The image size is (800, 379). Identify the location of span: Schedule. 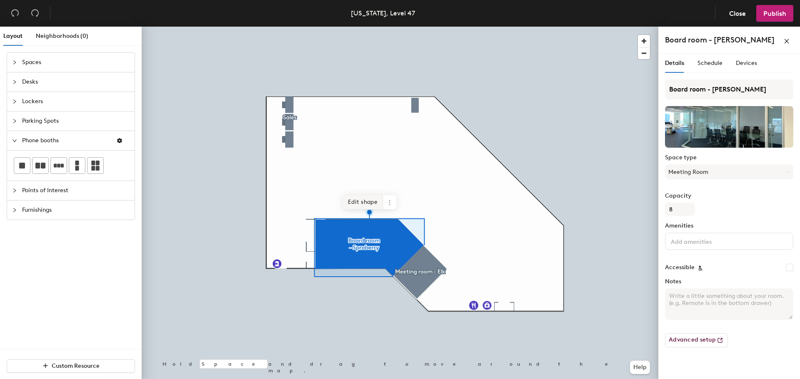
(710, 63).